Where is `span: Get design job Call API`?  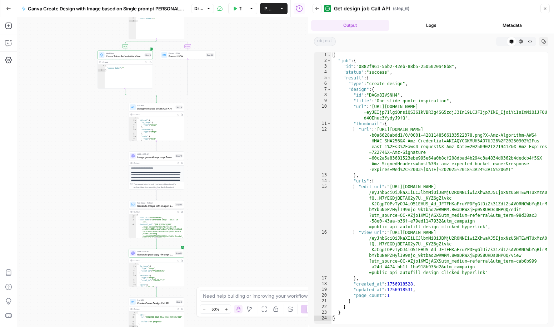 span: Get design job Call API is located at coordinates (362, 9).